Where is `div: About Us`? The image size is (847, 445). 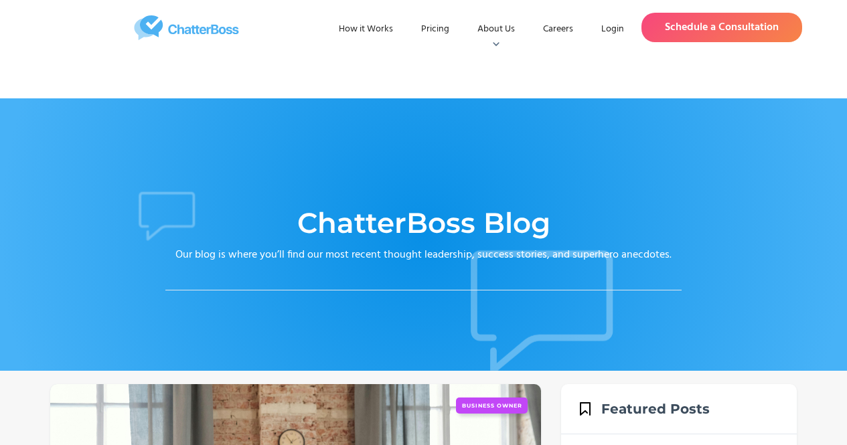 div: About Us is located at coordinates (496, 29).